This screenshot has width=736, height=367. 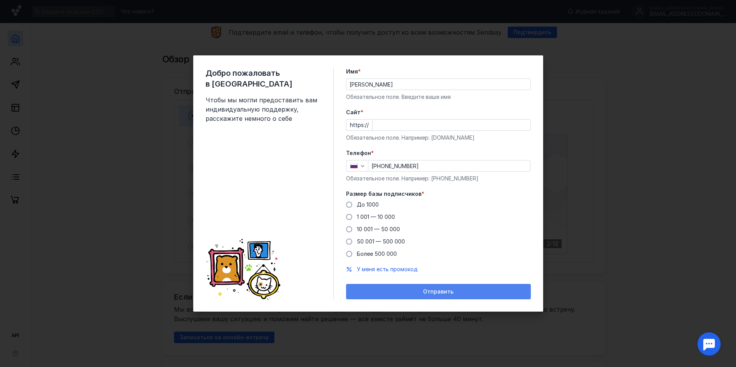 I want to click on span: У меня есть промокод, so click(x=387, y=269).